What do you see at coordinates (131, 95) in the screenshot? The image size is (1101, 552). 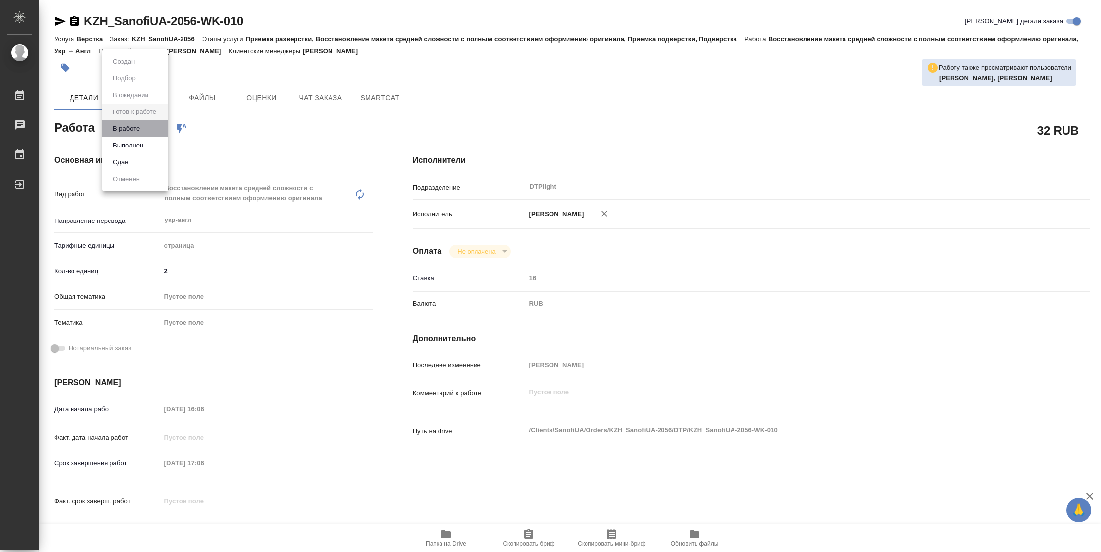 I see `button: В ожидании` at bounding box center [131, 95].